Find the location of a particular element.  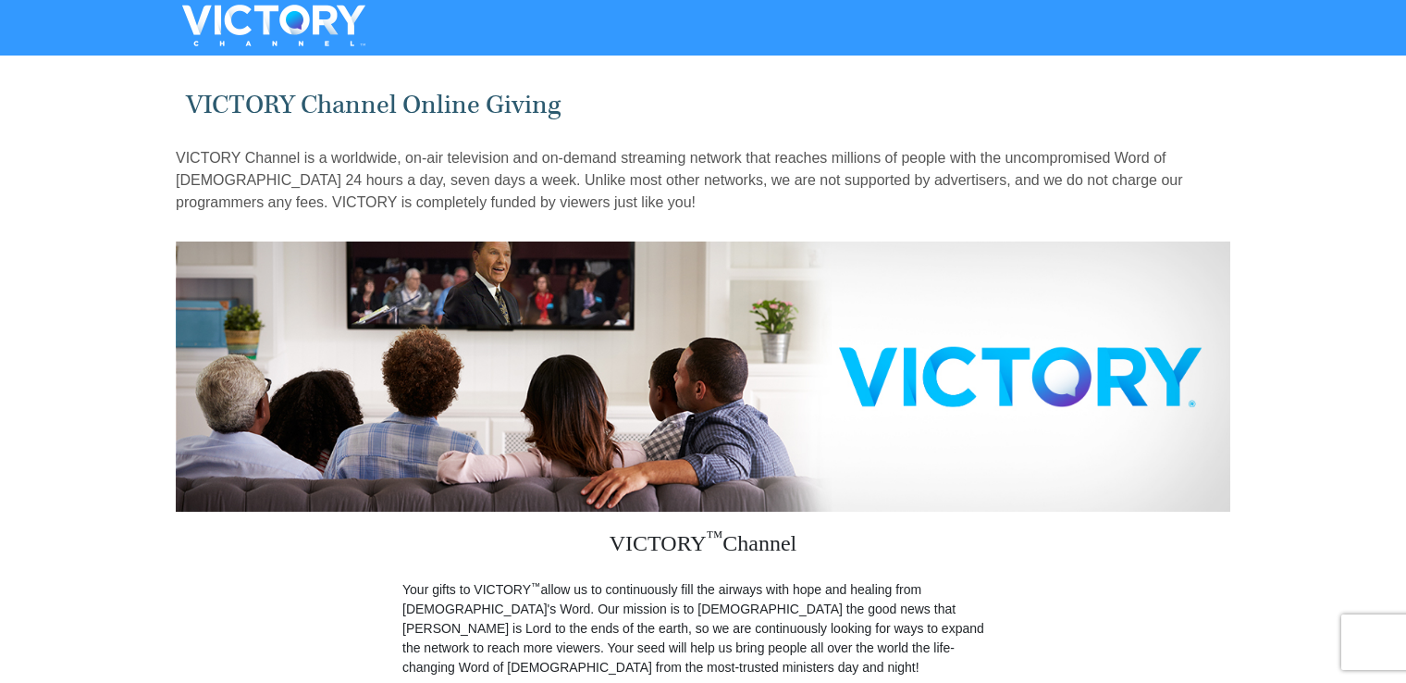

p: VICTORY Channel is a worldwide, on-air television and on-demand streaming network that reaches mi... is located at coordinates (703, 180).